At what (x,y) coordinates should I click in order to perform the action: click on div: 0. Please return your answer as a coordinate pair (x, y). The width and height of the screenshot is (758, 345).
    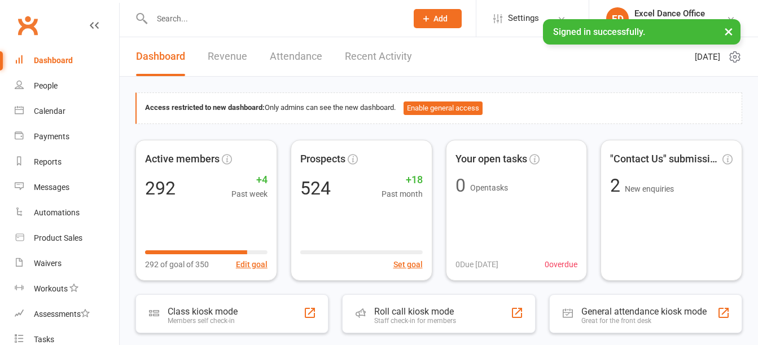
    Looking at the image, I should click on (460, 186).